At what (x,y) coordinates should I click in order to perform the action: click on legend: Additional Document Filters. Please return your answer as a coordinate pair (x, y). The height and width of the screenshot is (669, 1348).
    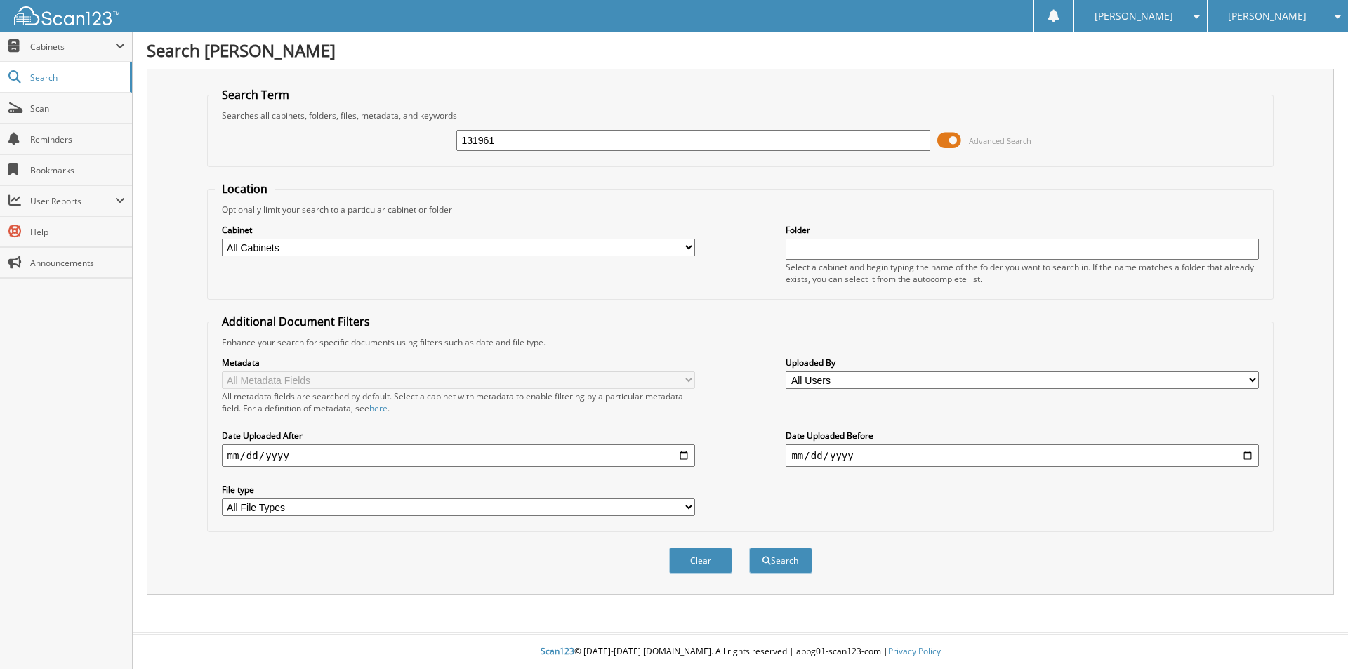
    Looking at the image, I should click on (296, 322).